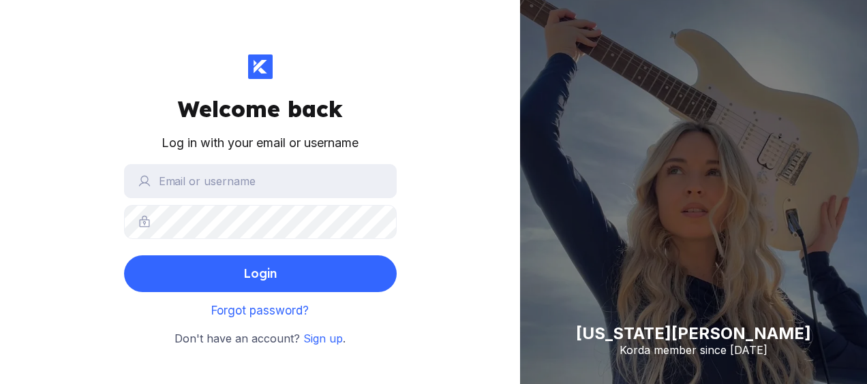 The width and height of the screenshot is (867, 384). I want to click on div: Welcome back, so click(260, 109).